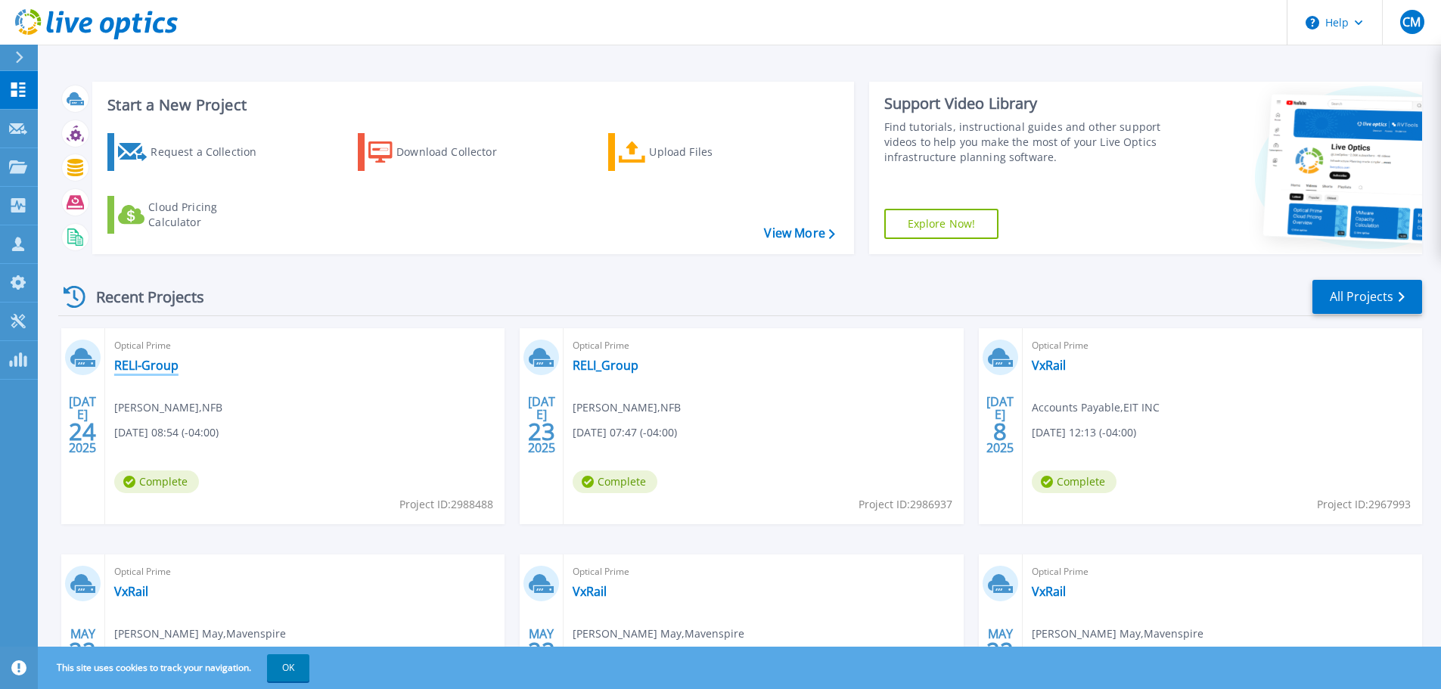 The width and height of the screenshot is (1441, 689). What do you see at coordinates (1366, 296) in the screenshot?
I see `a: All Projects` at bounding box center [1366, 296].